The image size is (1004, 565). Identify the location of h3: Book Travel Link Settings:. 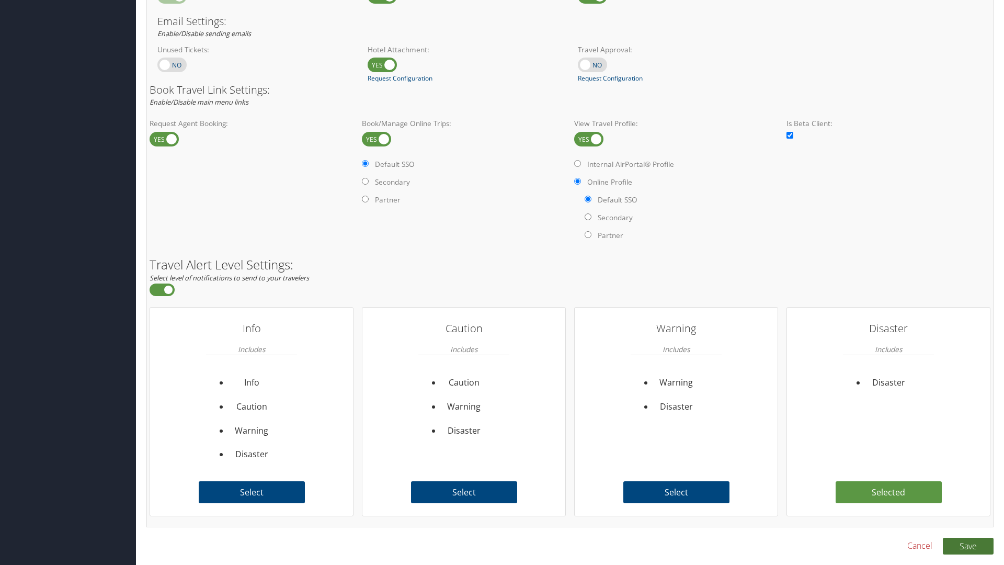
(570, 90).